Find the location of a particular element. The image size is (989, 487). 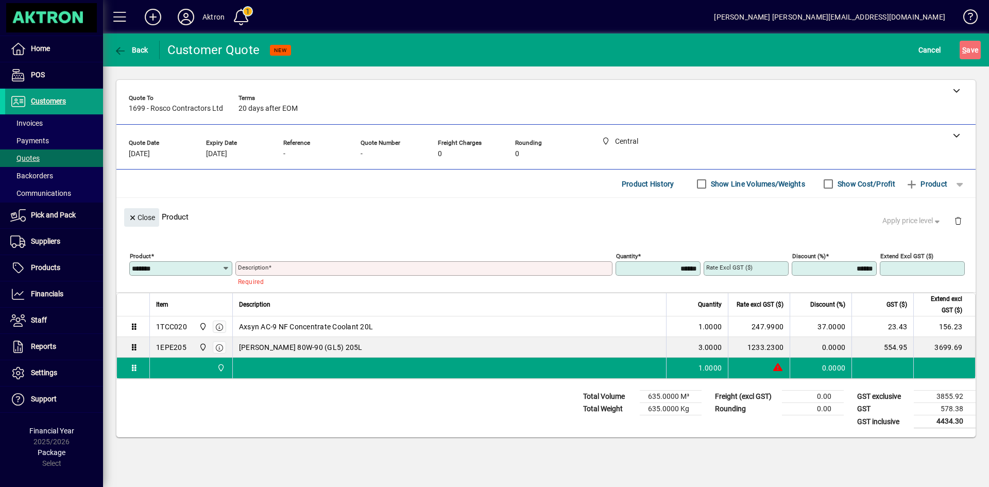

span: Backorders is located at coordinates (31, 176).